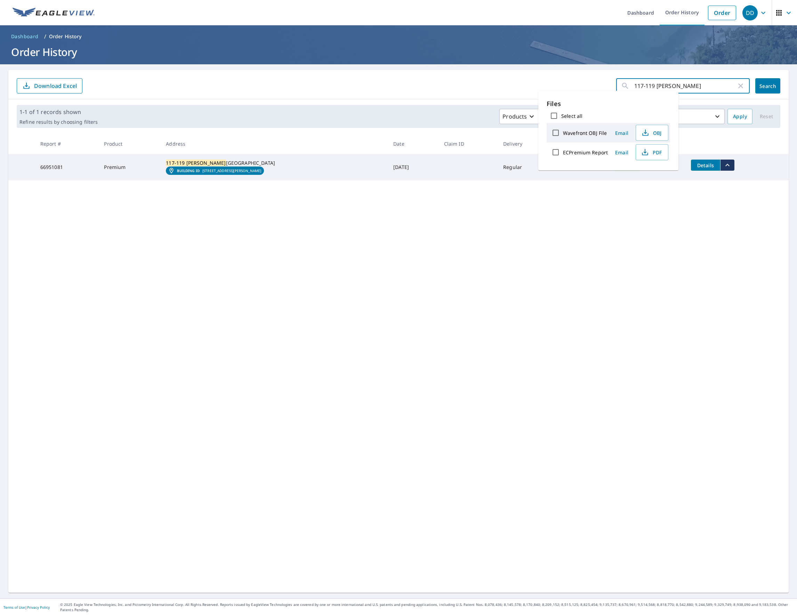 The image size is (797, 616). I want to click on button: Download Excel, so click(49, 86).